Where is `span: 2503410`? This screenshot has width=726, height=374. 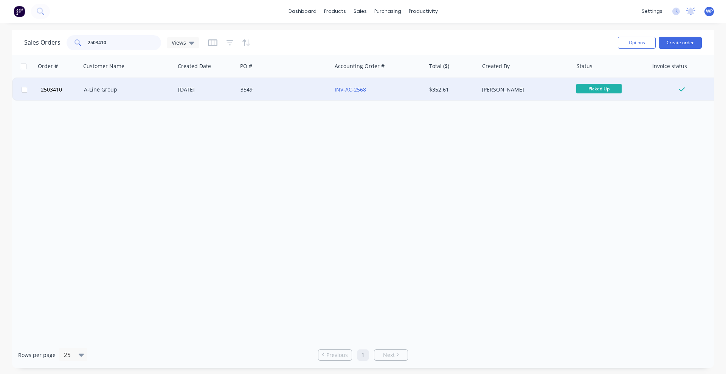
span: 2503410 is located at coordinates (51, 90).